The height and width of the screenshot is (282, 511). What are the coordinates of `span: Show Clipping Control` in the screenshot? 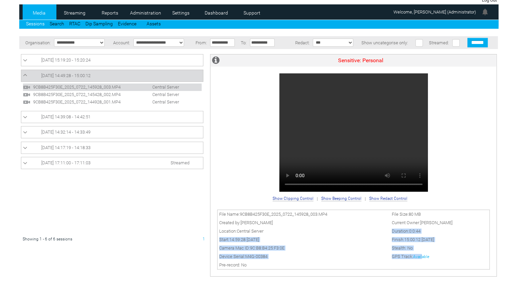 It's located at (293, 198).